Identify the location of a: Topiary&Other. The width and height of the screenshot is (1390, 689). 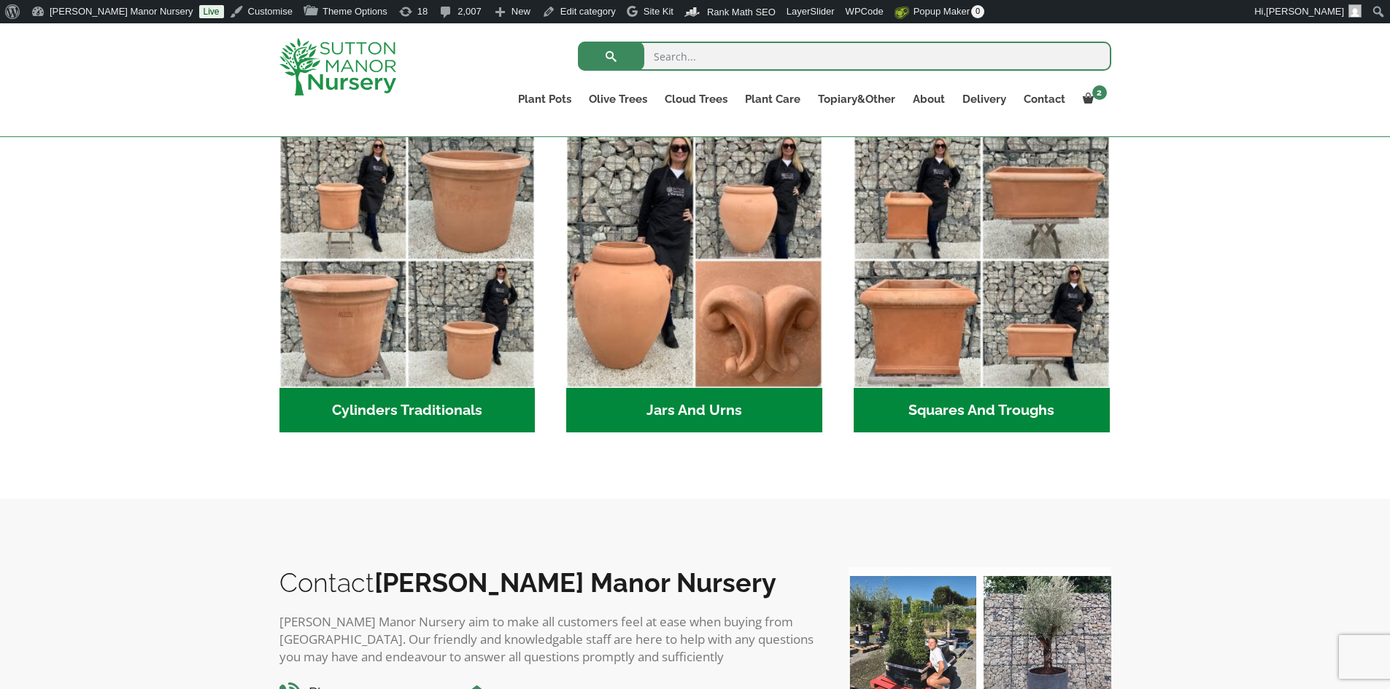
(856, 99).